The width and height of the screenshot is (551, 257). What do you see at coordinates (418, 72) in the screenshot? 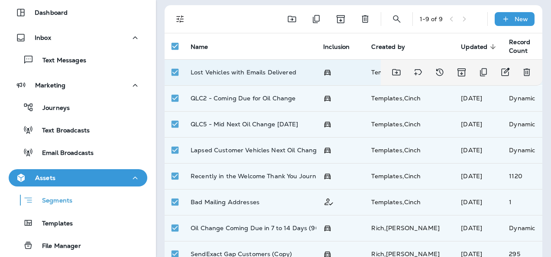
I see `button: Add tags` at bounding box center [418, 72].